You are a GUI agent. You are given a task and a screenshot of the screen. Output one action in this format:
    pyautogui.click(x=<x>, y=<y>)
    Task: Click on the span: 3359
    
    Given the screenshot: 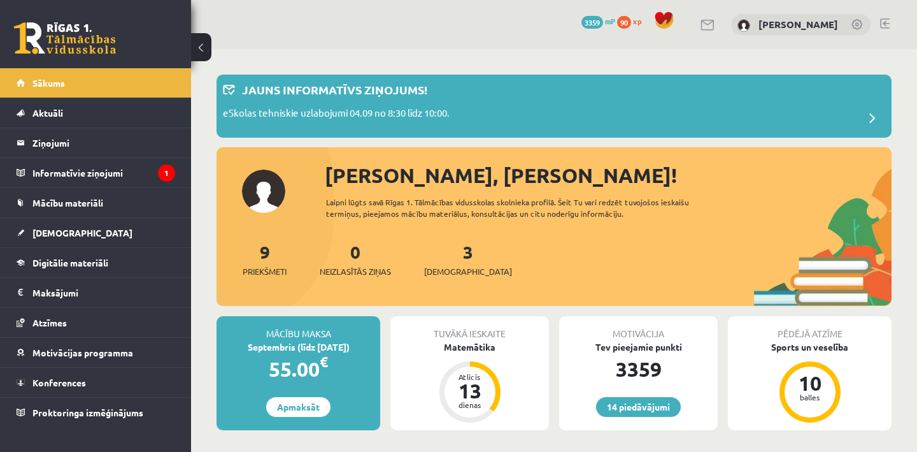 What is the action you would take?
    pyautogui.click(x=592, y=22)
    